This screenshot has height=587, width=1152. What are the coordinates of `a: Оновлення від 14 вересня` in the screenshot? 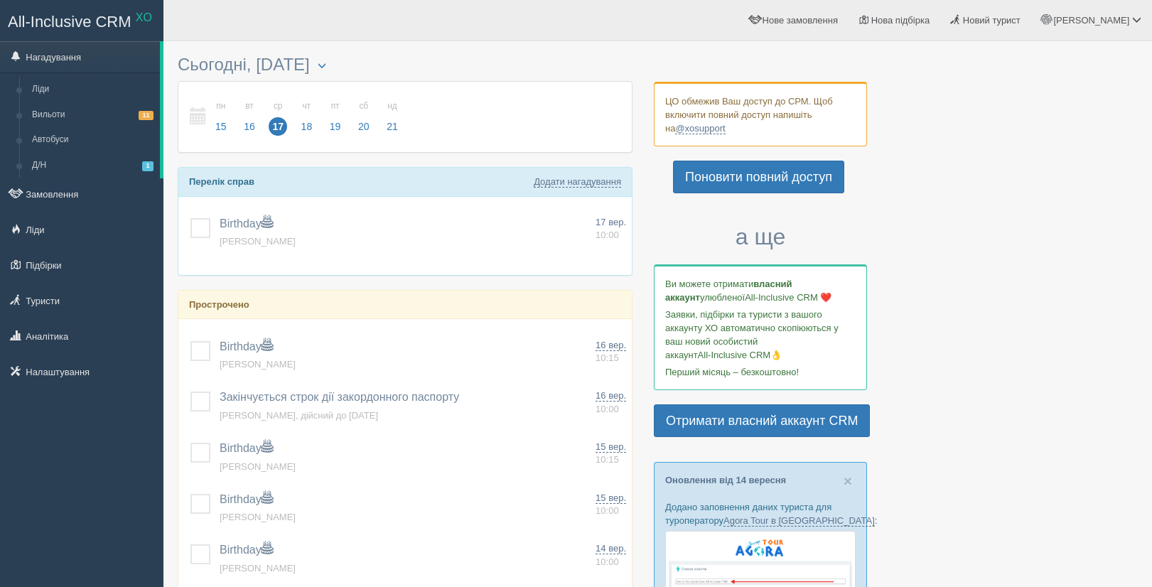 It's located at (725, 480).